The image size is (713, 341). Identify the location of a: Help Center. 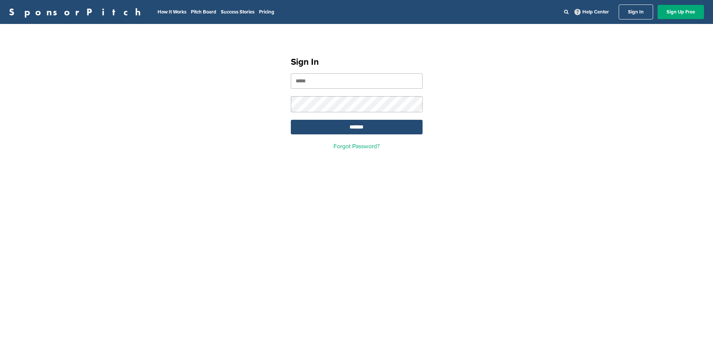
(591, 12).